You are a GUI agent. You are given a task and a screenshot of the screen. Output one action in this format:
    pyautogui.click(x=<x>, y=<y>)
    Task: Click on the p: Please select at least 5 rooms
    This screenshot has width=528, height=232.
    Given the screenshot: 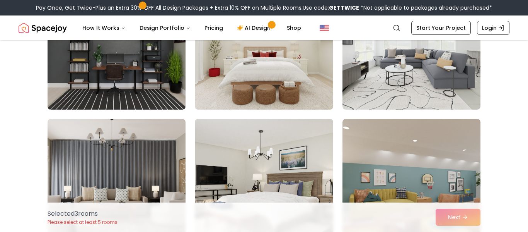 What is the action you would take?
    pyautogui.click(x=82, y=222)
    